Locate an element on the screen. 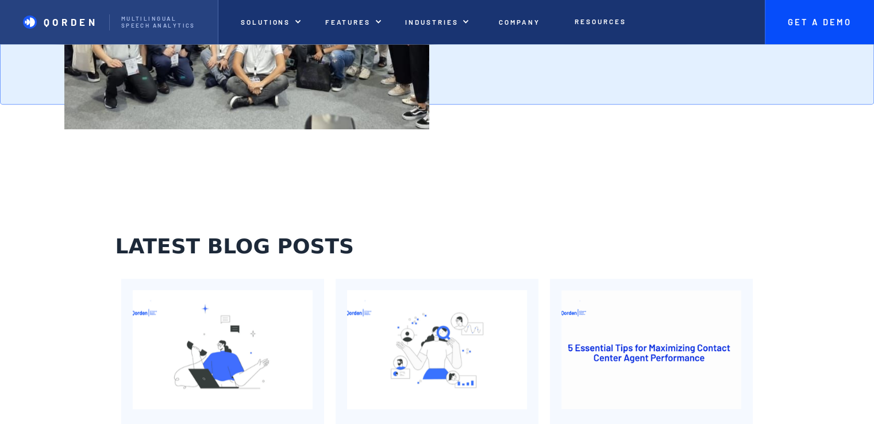 Image resolution: width=874 pixels, height=424 pixels. p: Solutions is located at coordinates (265, 22).